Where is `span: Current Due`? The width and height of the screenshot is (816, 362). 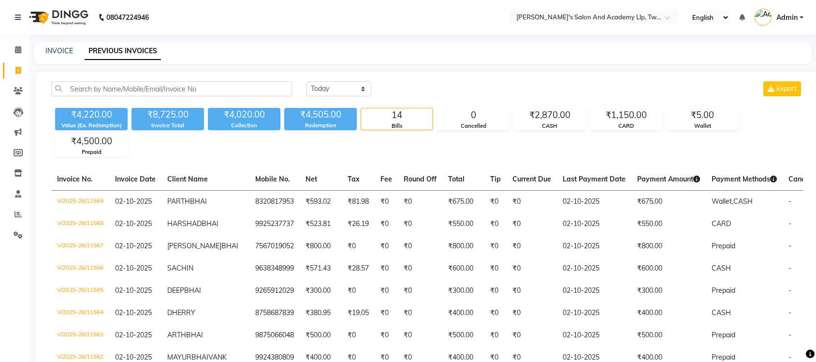 span: Current Due is located at coordinates (532, 179).